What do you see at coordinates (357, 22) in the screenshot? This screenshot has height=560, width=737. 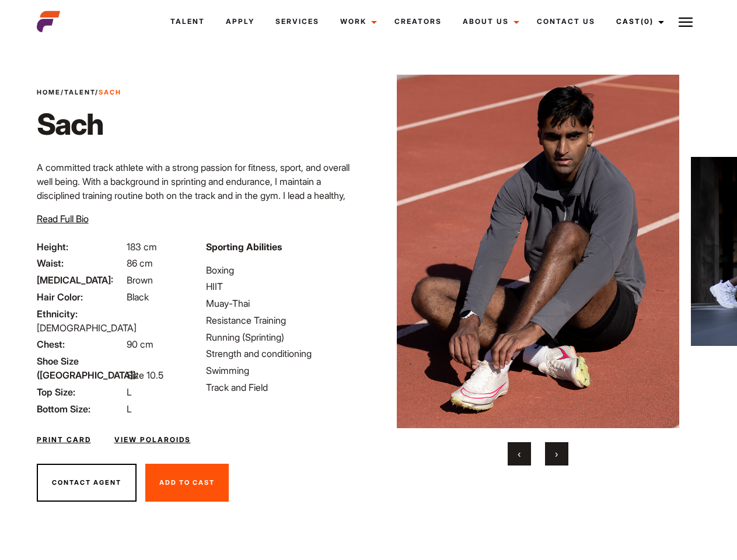 I see `a: Work` at bounding box center [357, 22].